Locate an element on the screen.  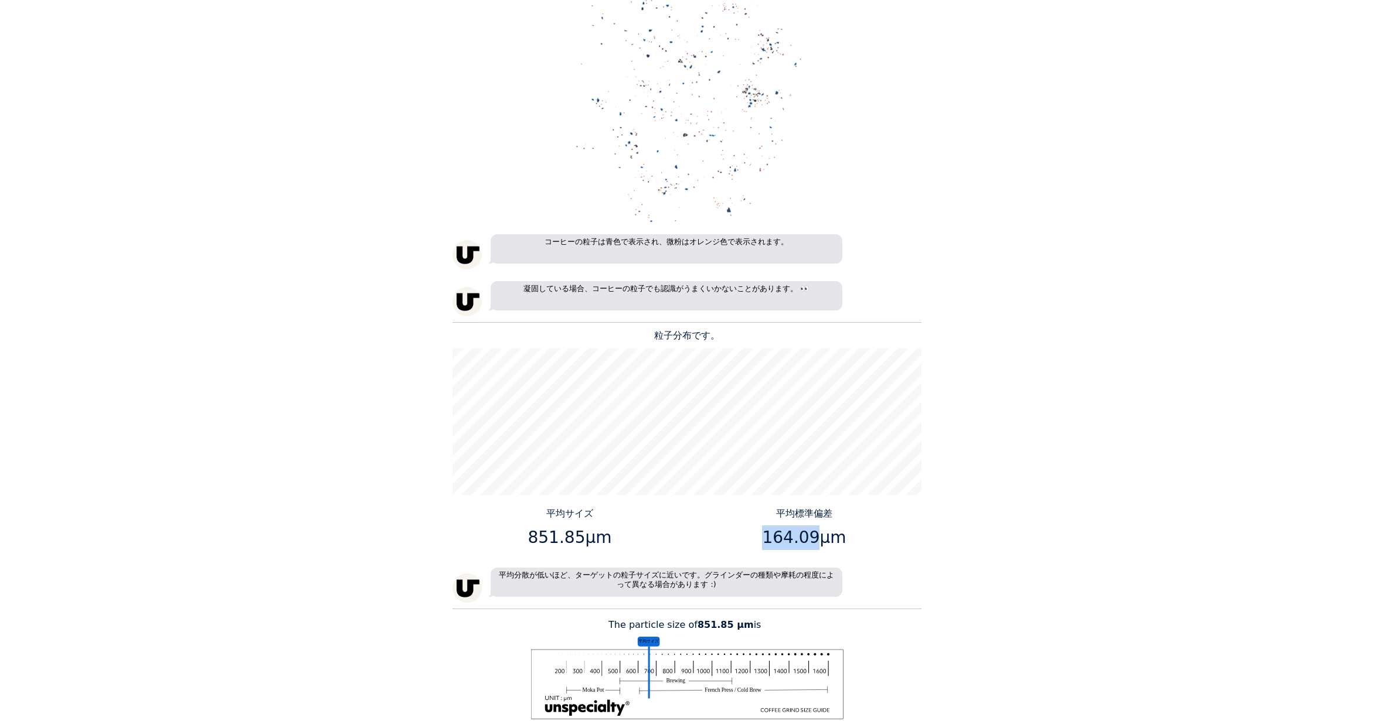
p: 851.85μm is located at coordinates (570, 538).